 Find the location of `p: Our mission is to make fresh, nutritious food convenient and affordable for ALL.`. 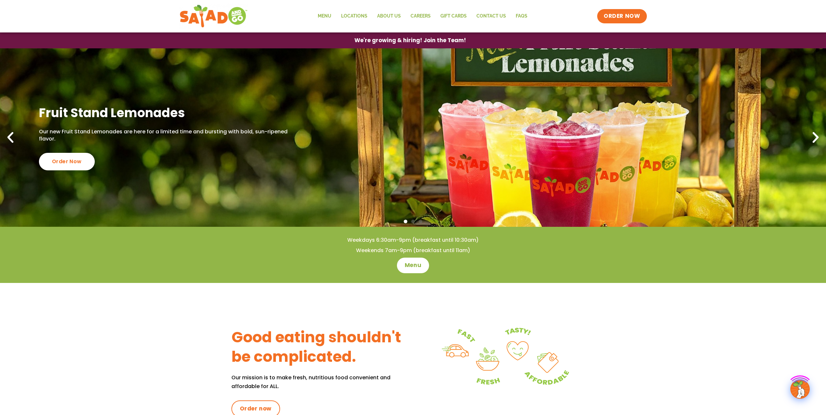

p: Our mission is to make fresh, nutritious food convenient and affordable for ALL. is located at coordinates (322, 382).